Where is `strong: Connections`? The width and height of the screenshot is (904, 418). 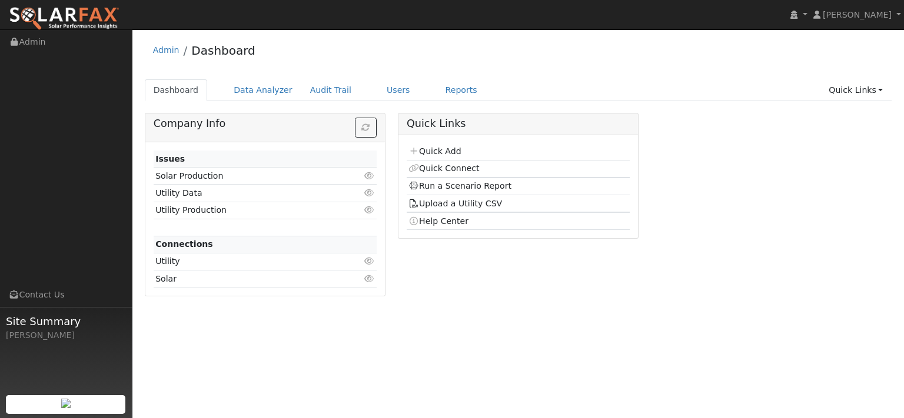 strong: Connections is located at coordinates (184, 244).